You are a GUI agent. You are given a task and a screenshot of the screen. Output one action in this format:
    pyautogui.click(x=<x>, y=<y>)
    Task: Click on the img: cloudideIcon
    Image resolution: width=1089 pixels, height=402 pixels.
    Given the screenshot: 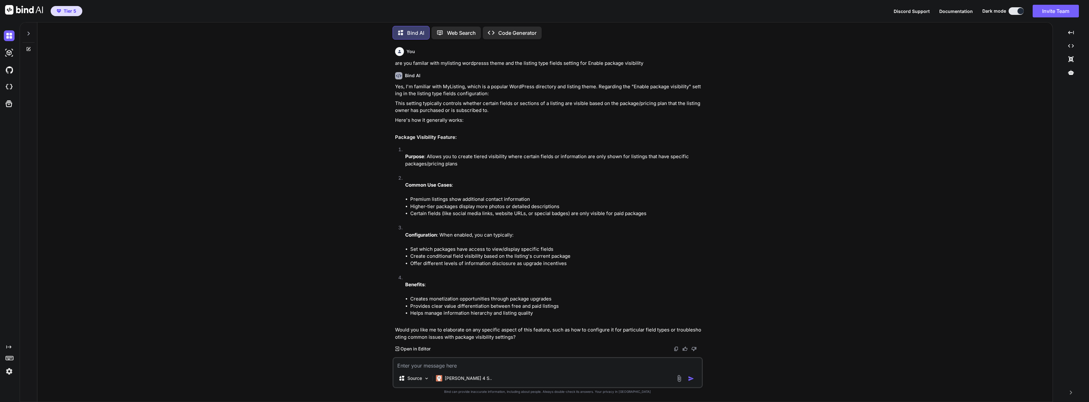 What is the action you would take?
    pyautogui.click(x=9, y=87)
    